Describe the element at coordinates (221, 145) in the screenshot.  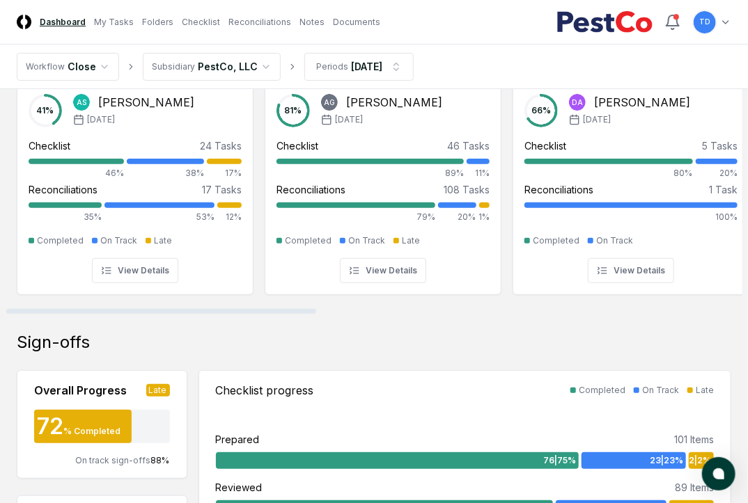
I see `div: 24 Tasks` at that location.